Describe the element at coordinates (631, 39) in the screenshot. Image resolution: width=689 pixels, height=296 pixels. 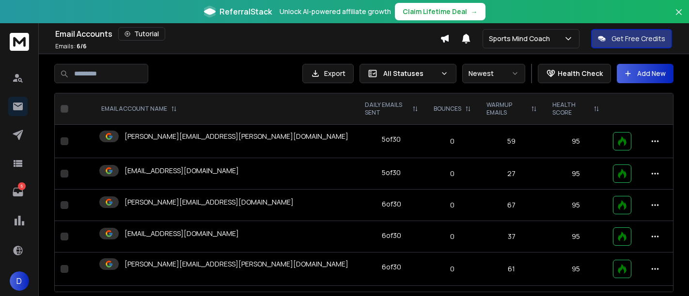
I see `button: Get Free Credits` at that location.